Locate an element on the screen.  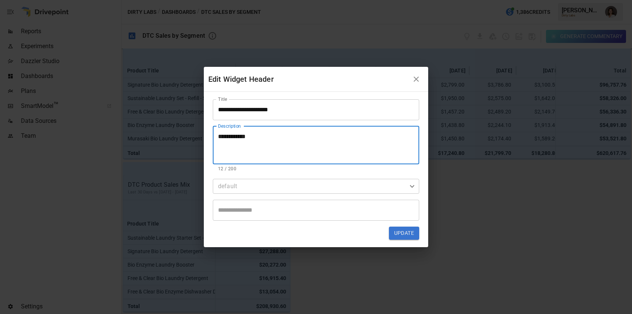
div: Edit Widget Header is located at coordinates (308, 79).